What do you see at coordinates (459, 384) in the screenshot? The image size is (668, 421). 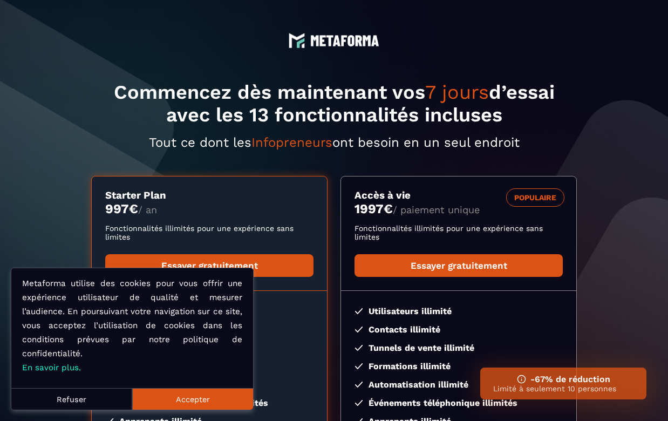 I see `li: Automatisation illimité` at bounding box center [459, 384].